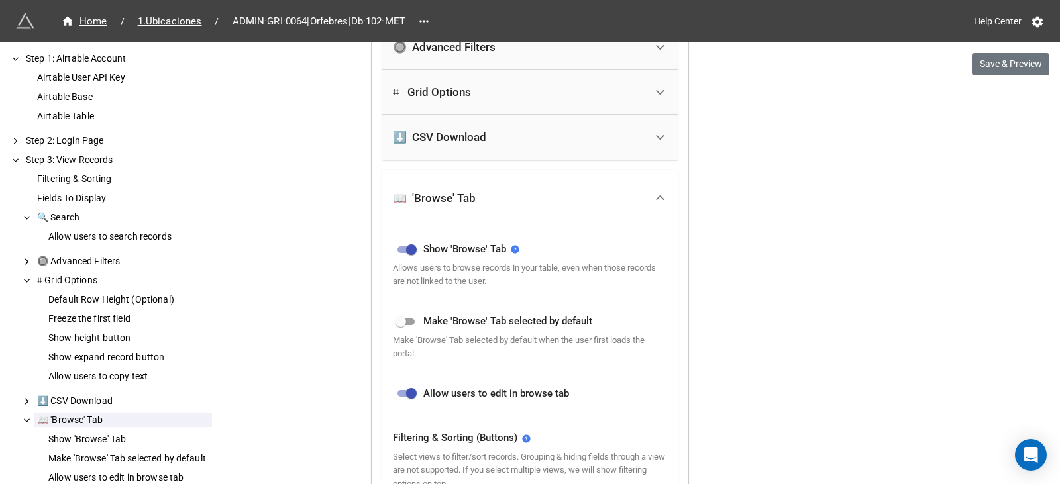  I want to click on div: Step 3: View Records, so click(117, 160).